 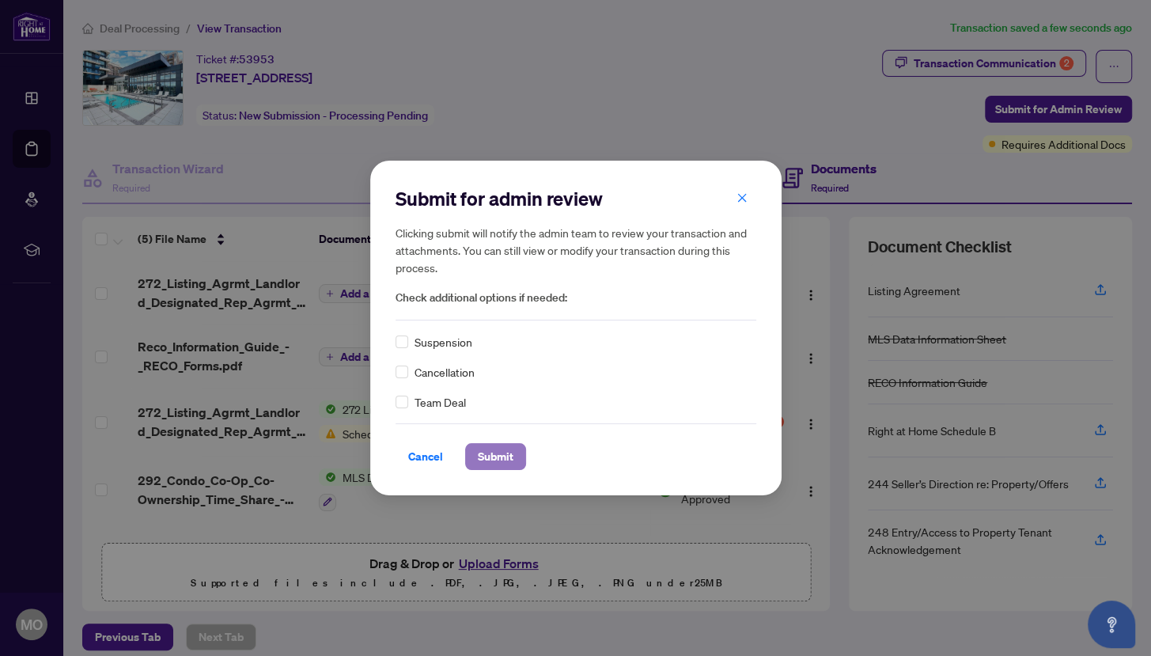 I want to click on span: Cancellation, so click(x=445, y=372).